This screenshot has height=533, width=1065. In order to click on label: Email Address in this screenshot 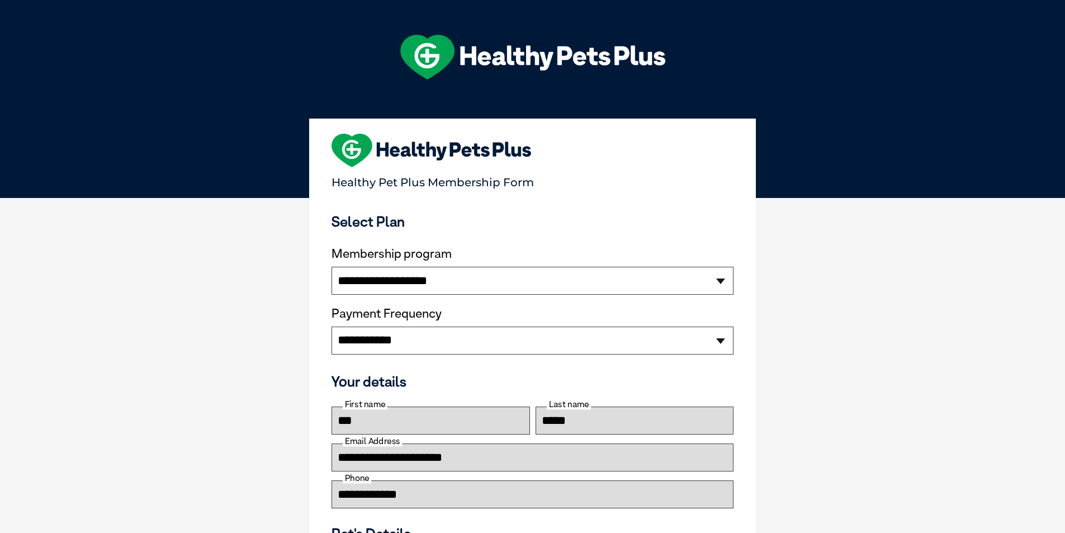, I will do `click(372, 441)`.